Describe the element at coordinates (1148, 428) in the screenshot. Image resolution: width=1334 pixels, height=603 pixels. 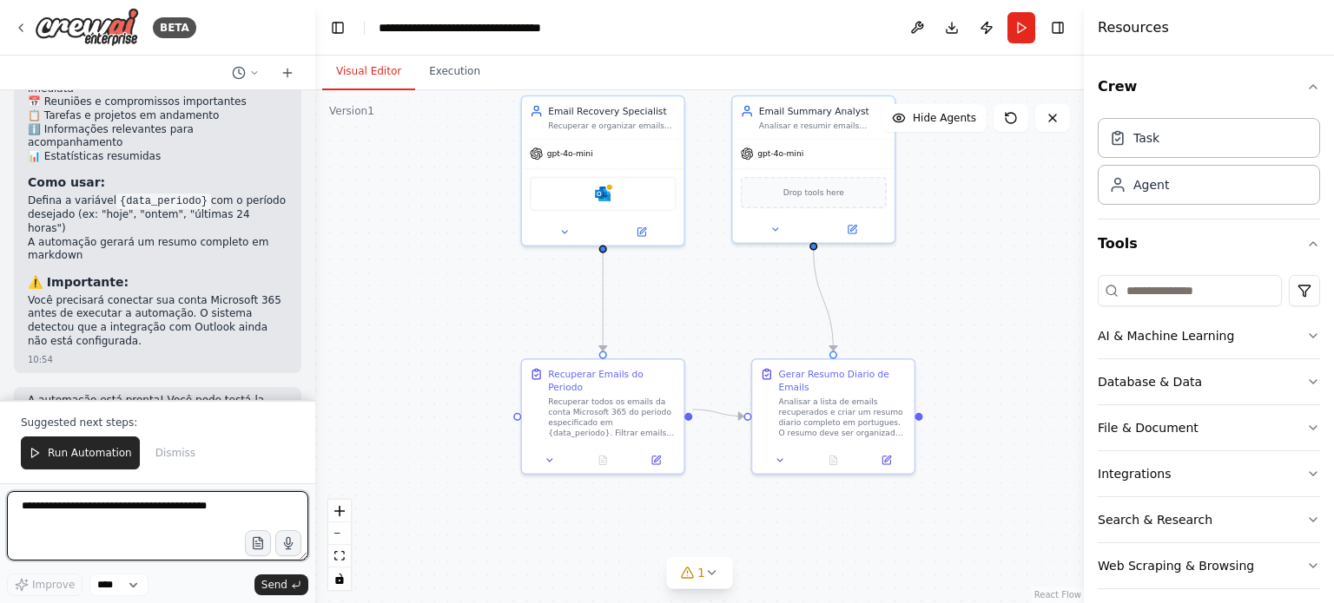
I see `div: File & Document` at that location.